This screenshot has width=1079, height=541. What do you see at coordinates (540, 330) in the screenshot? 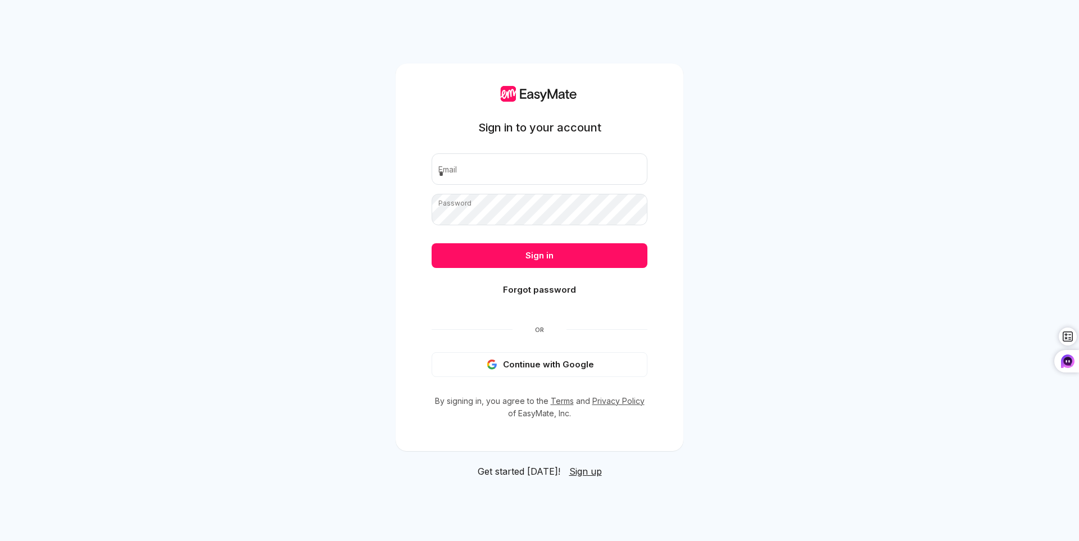
I see `span: Or` at bounding box center [540, 330].